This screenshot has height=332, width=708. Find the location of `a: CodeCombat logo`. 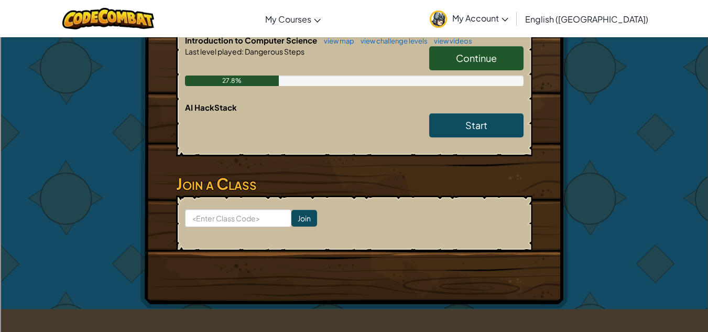

a: CodeCombat logo is located at coordinates (108, 18).